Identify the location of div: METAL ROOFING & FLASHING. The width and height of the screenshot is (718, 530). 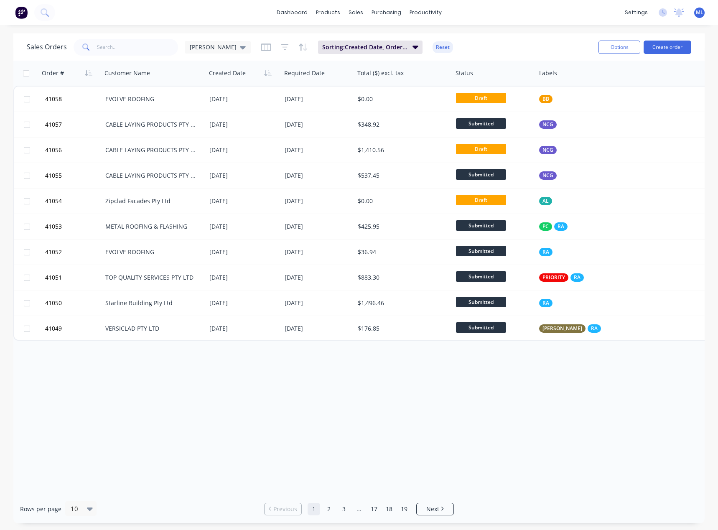
(152, 227).